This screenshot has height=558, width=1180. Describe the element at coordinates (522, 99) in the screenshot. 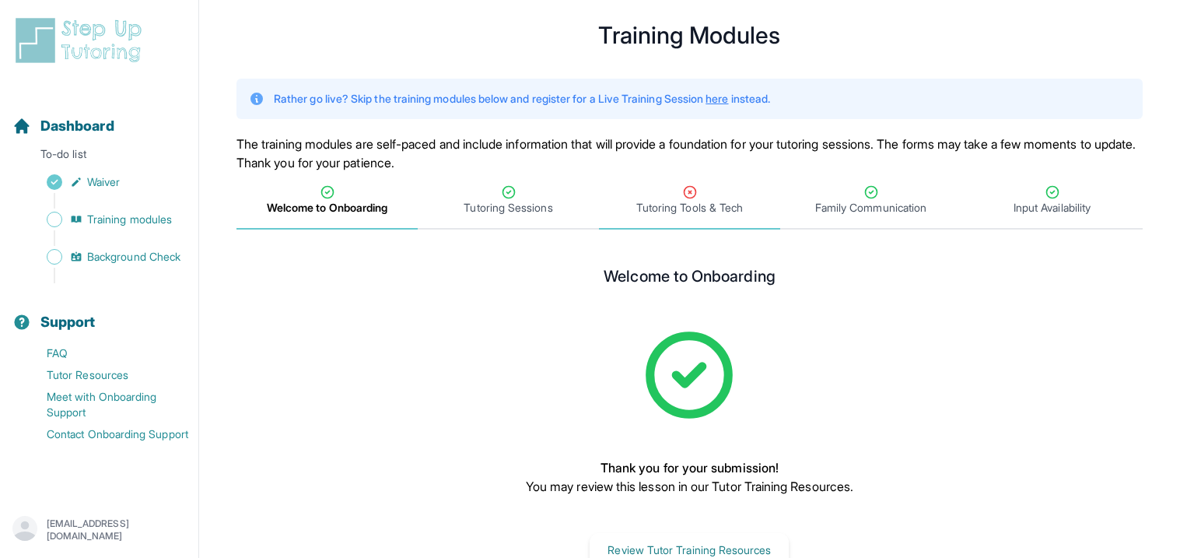

I see `p: Rather go live? Skip the training modules below and register for a Live Training Session instead.` at that location.